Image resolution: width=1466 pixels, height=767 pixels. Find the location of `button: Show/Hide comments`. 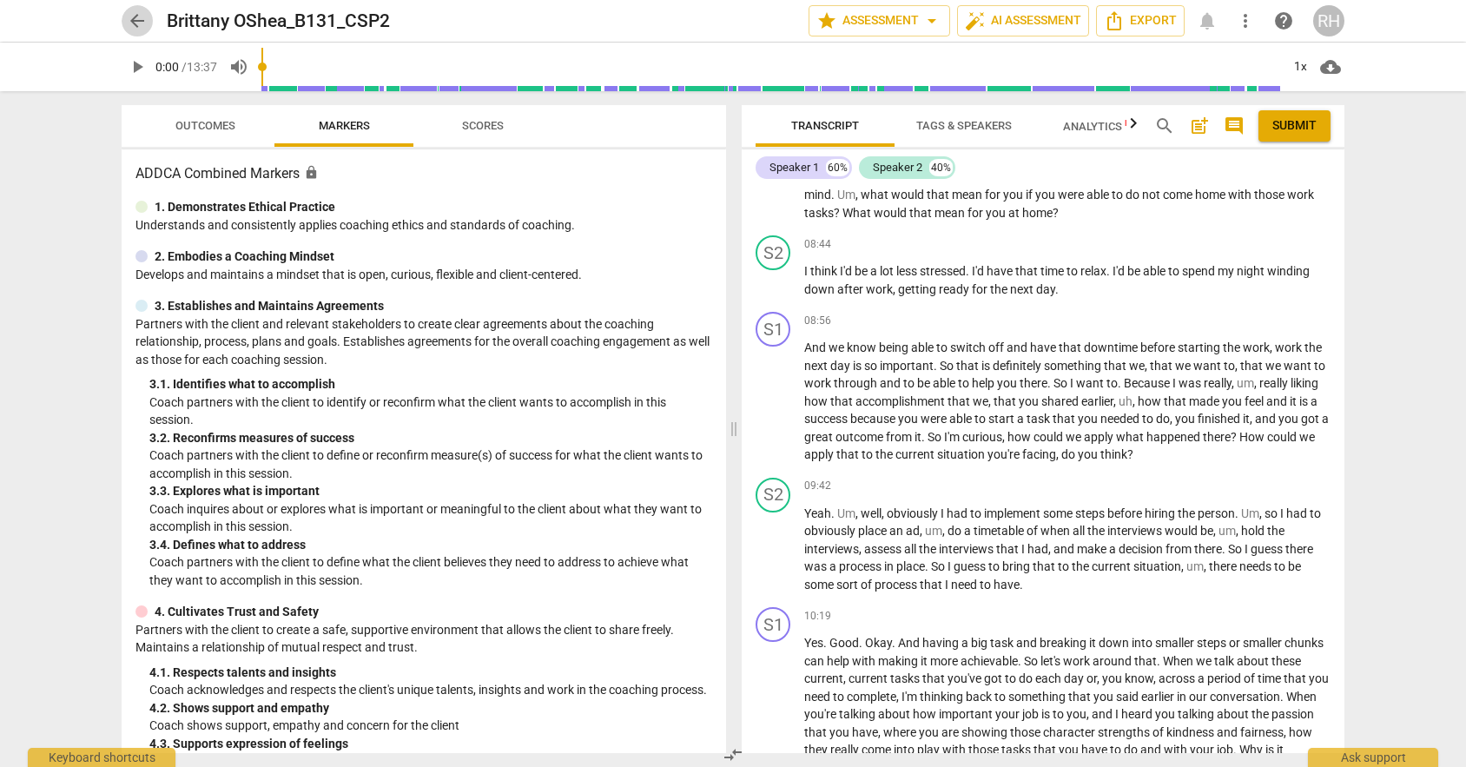

button: Show/Hide comments is located at coordinates (1234, 126).